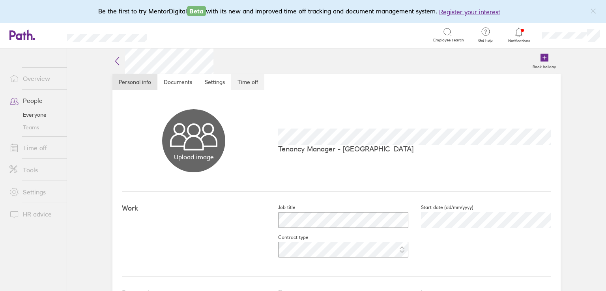  What do you see at coordinates (178, 35) in the screenshot?
I see `div: Search` at bounding box center [178, 35].